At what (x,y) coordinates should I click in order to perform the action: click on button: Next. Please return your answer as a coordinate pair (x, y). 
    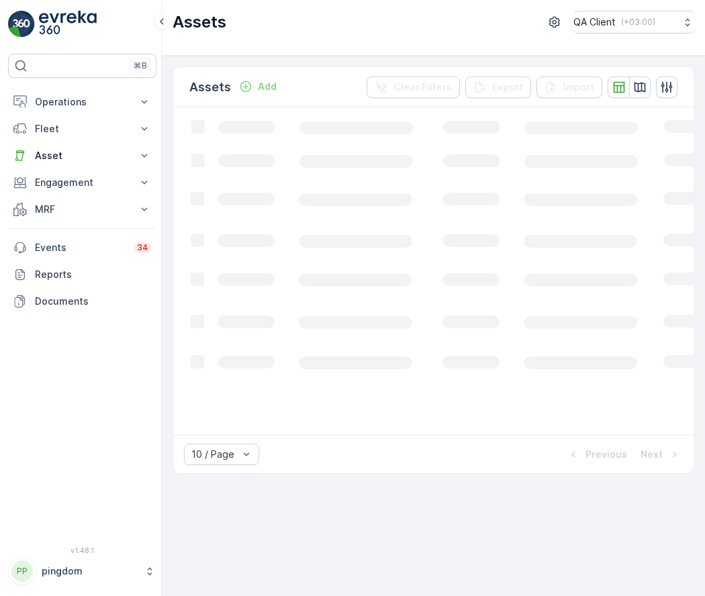
    Looking at the image, I should click on (660, 454).